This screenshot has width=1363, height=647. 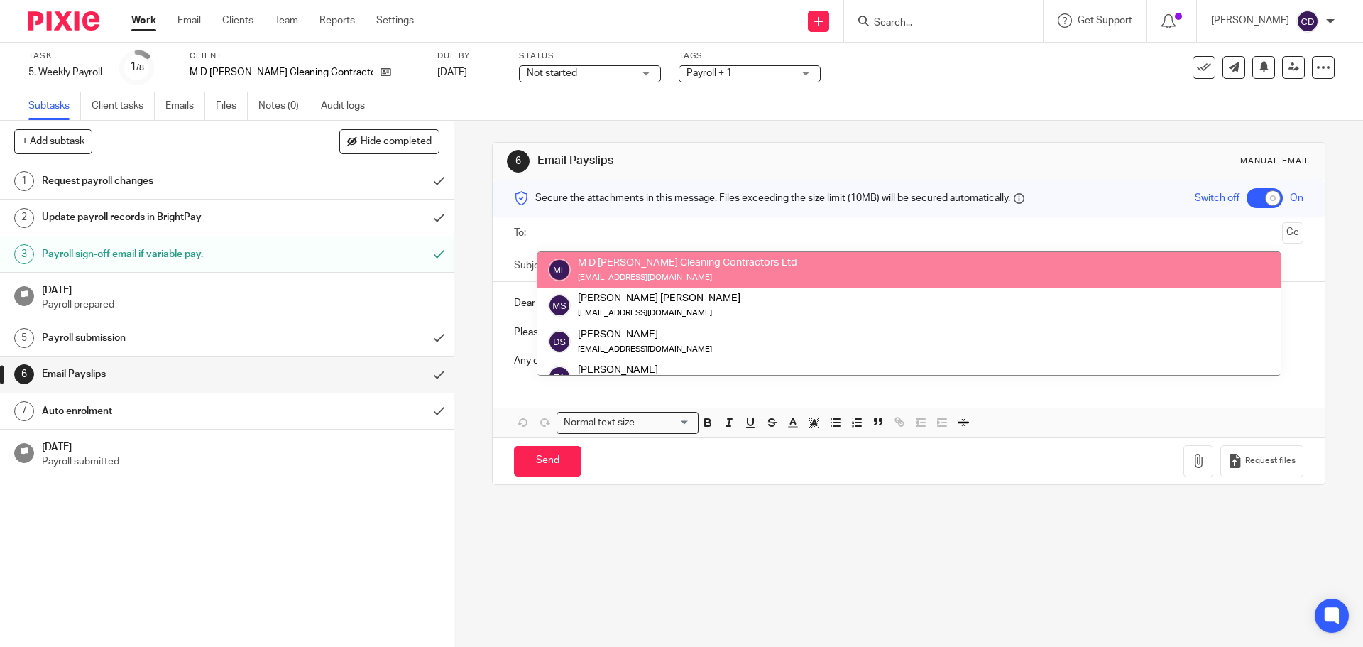 I want to click on p: Payroll submitted, so click(x=241, y=461).